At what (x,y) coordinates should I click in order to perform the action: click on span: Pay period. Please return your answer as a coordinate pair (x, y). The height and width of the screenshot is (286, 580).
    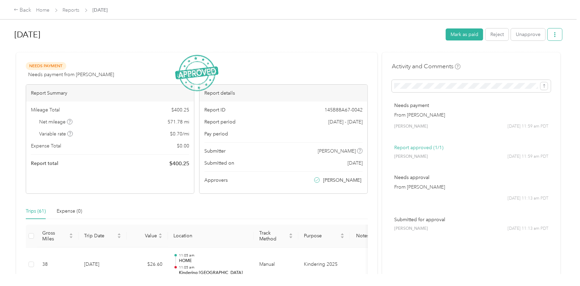
    Looking at the image, I should click on (216, 134).